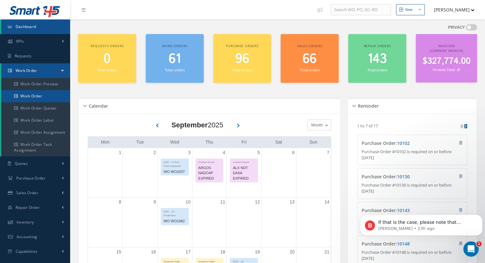 Image resolution: width=485 pixels, height=263 pixels. What do you see at coordinates (257, 252) in the screenshot?
I see `a: September 19, 2025` at bounding box center [257, 252].